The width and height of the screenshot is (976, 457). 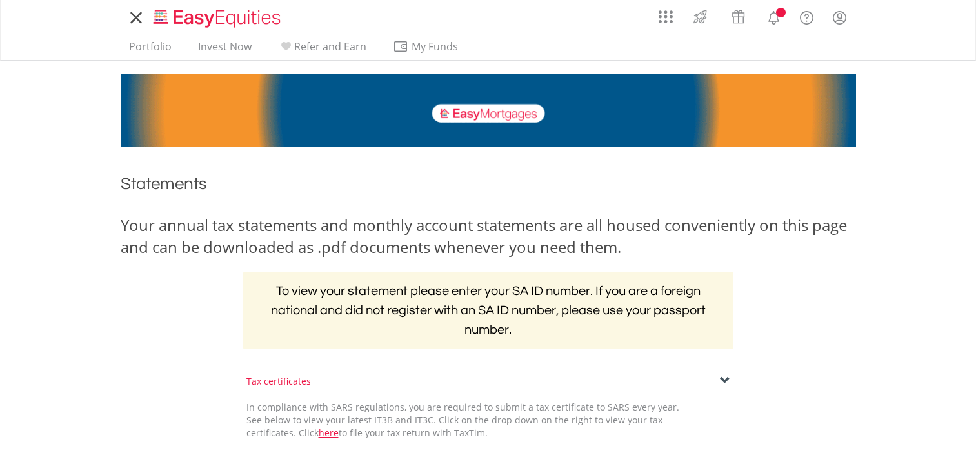 What do you see at coordinates (738, 15) in the screenshot?
I see `a: Vouchers` at bounding box center [738, 15].